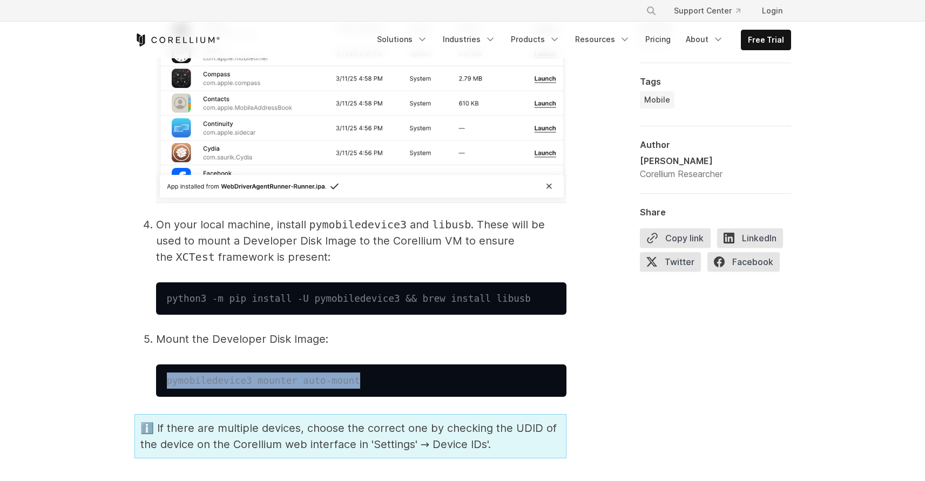 The height and width of the screenshot is (481, 925). What do you see at coordinates (452, 225) in the screenshot?
I see `code: libusb` at bounding box center [452, 225].